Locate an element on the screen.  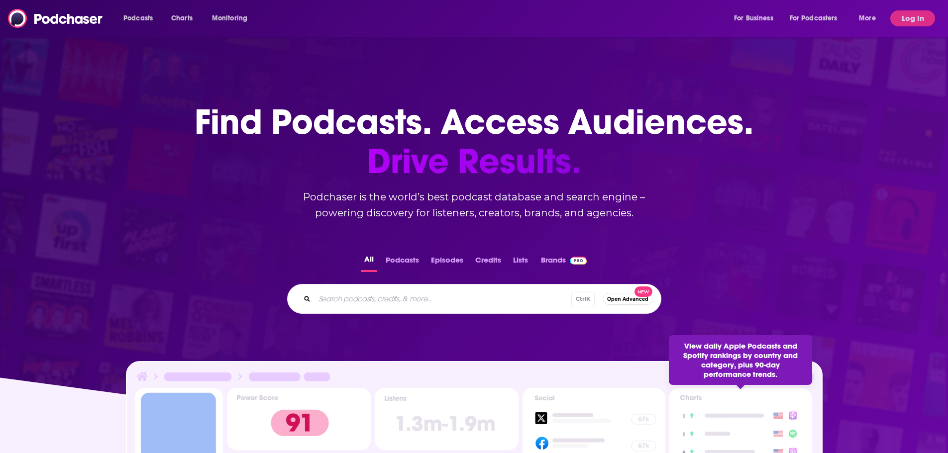
div: View daily Apple Podcasts and Spotify rankings by country and category, plus 90-day performance t... is located at coordinates (740, 360).